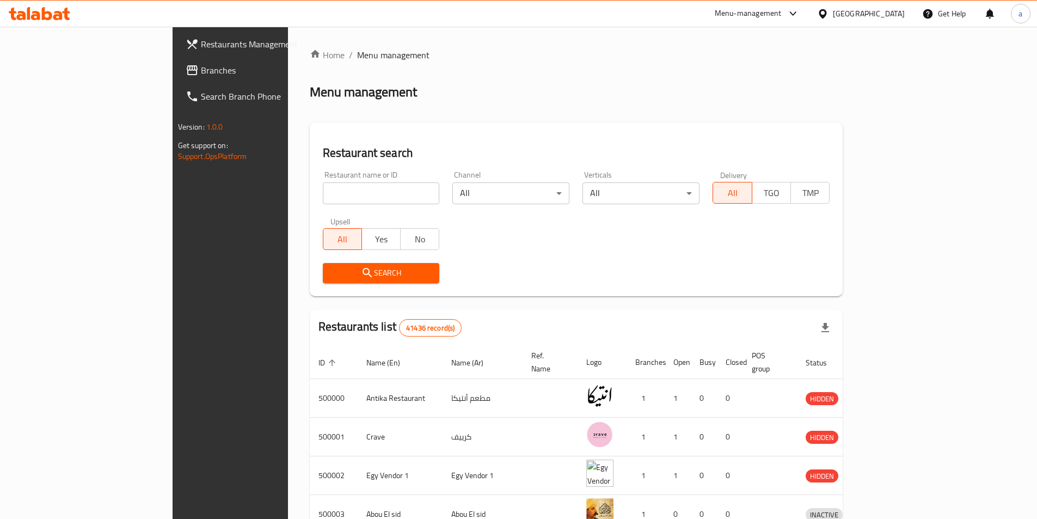 This screenshot has height=519, width=1037. What do you see at coordinates (430, 328) in the screenshot?
I see `span: 41436 record(s)` at bounding box center [430, 328].